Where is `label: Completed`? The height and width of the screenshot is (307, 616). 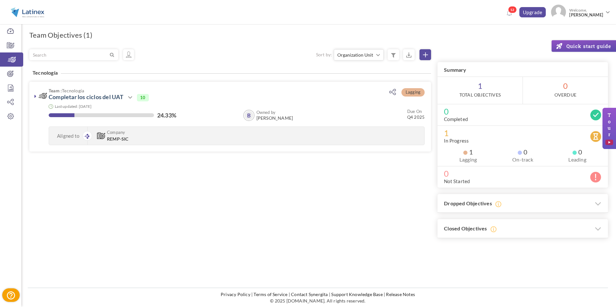
label: Completed is located at coordinates (456, 119).